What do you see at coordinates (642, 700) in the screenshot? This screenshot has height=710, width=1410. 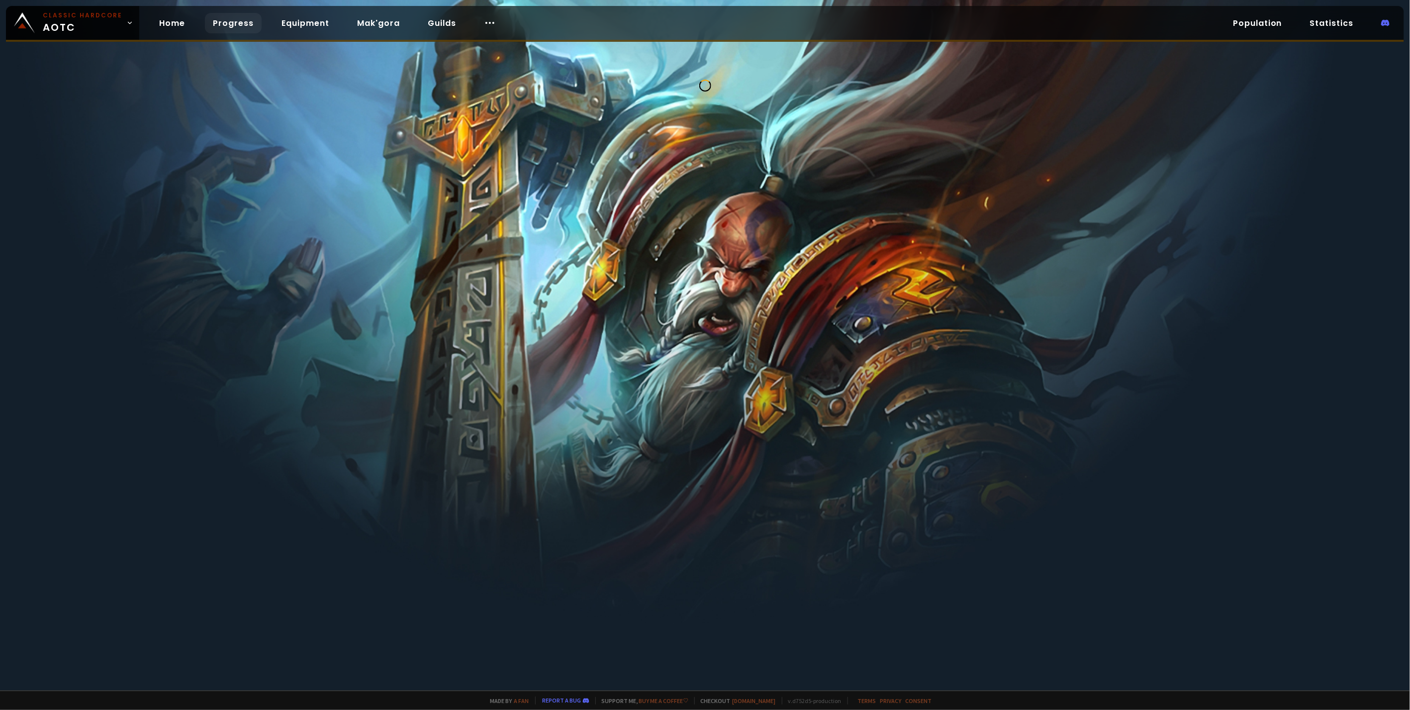 I see `span: Support me,` at bounding box center [642, 700].